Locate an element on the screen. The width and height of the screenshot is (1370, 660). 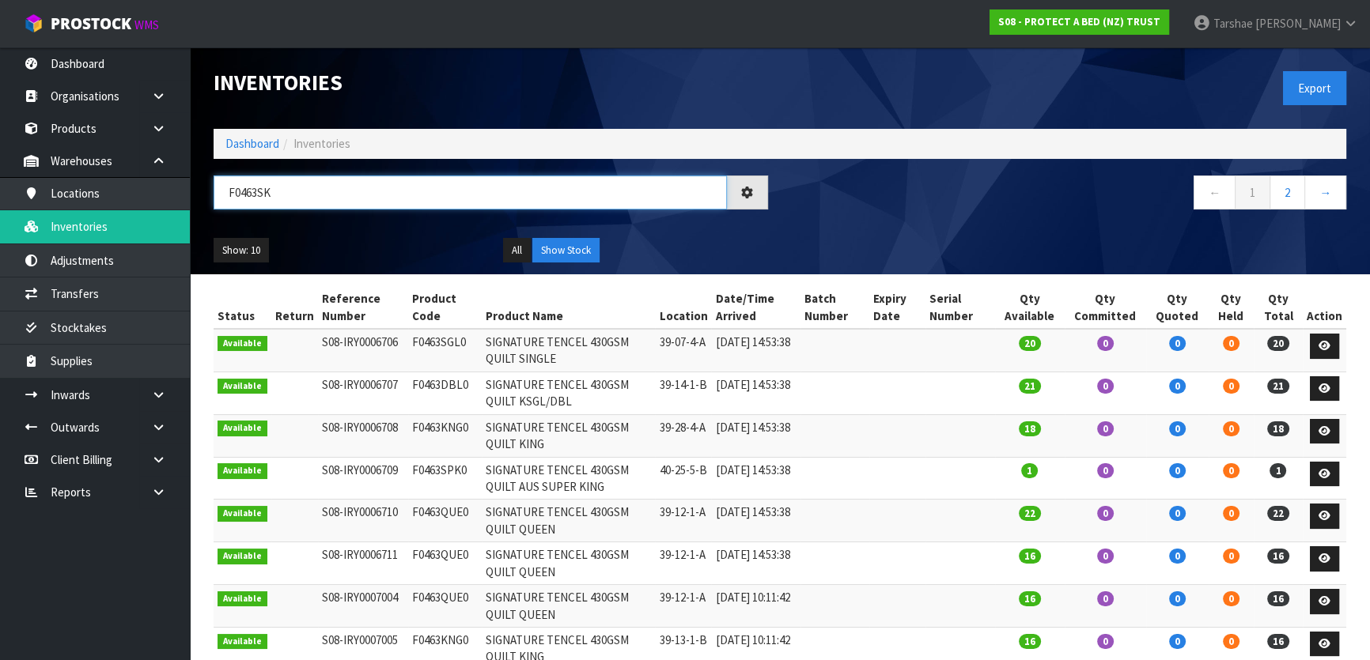
a: S08 - PROTECT A BED (NZ) TRUST is located at coordinates (1079, 22).